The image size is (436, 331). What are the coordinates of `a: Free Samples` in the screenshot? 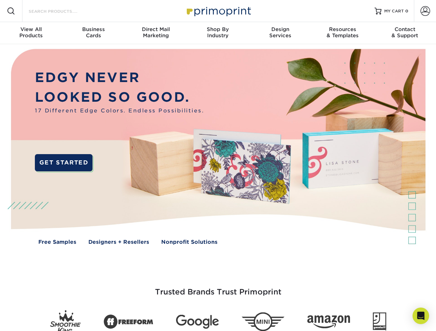 It's located at (57, 242).